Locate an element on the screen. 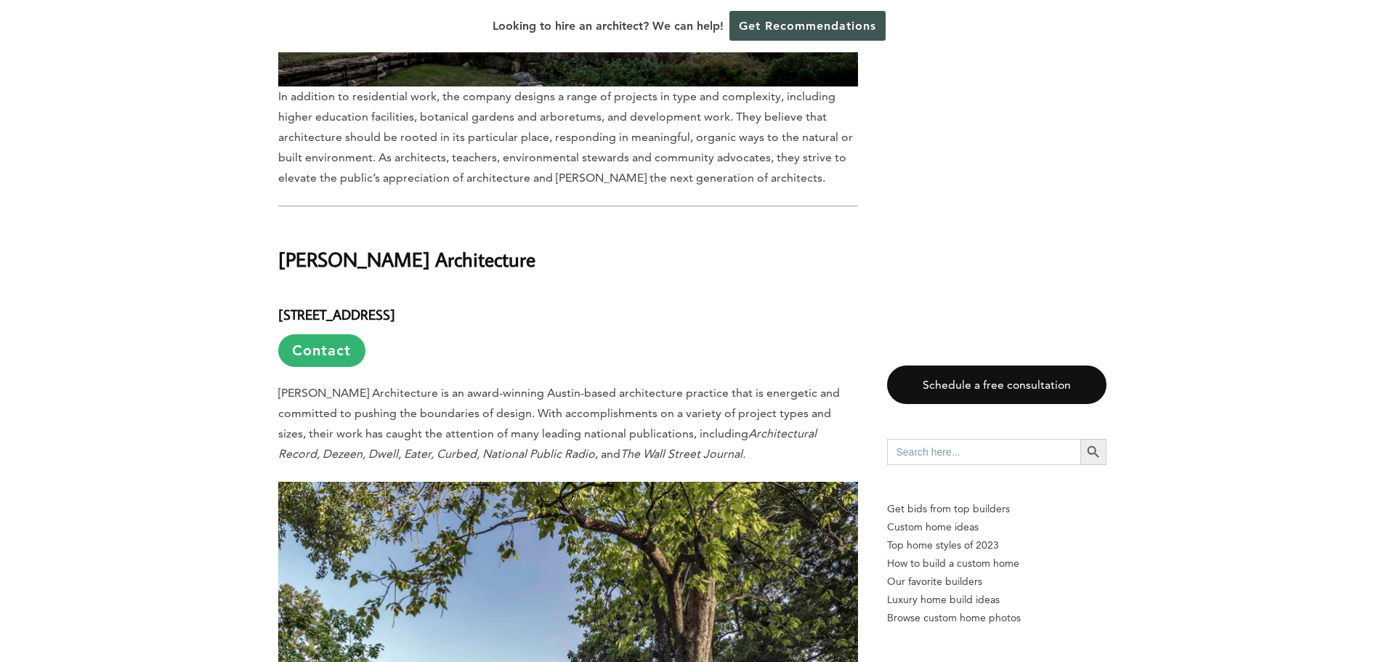 The image size is (1384, 662). input: Search here... is located at coordinates (984, 452).